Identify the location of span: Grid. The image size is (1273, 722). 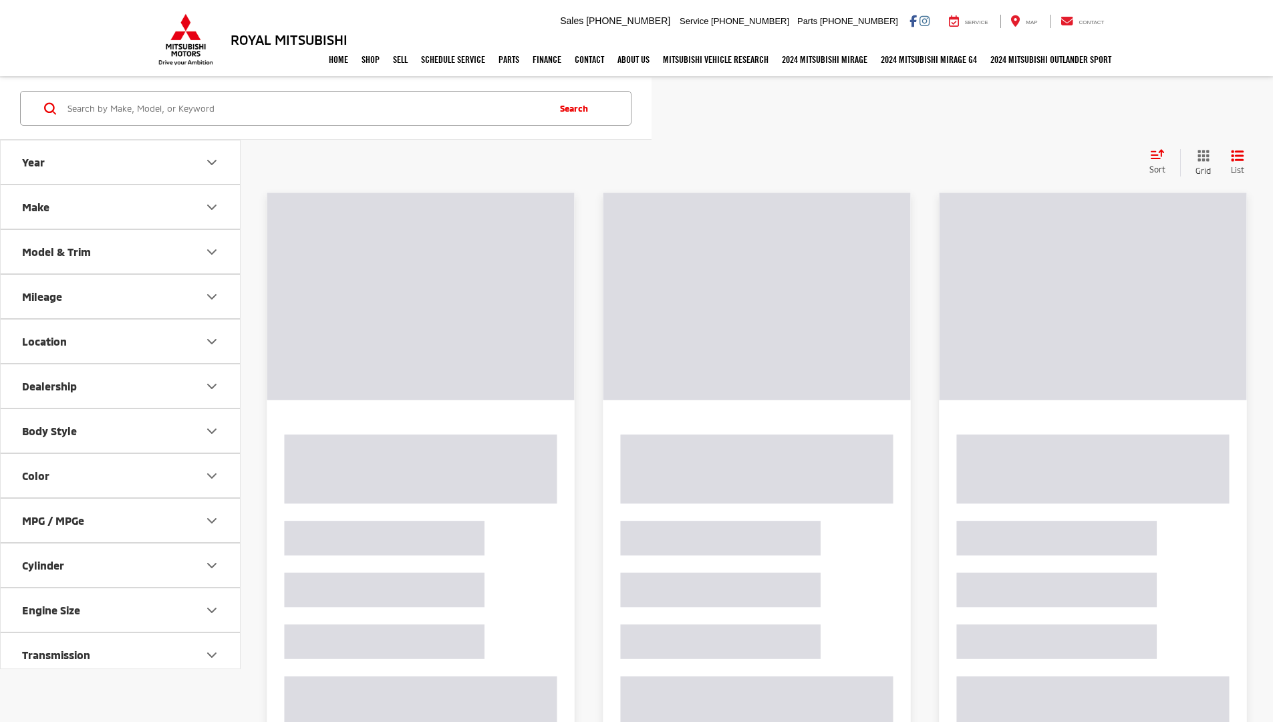
(1203, 170).